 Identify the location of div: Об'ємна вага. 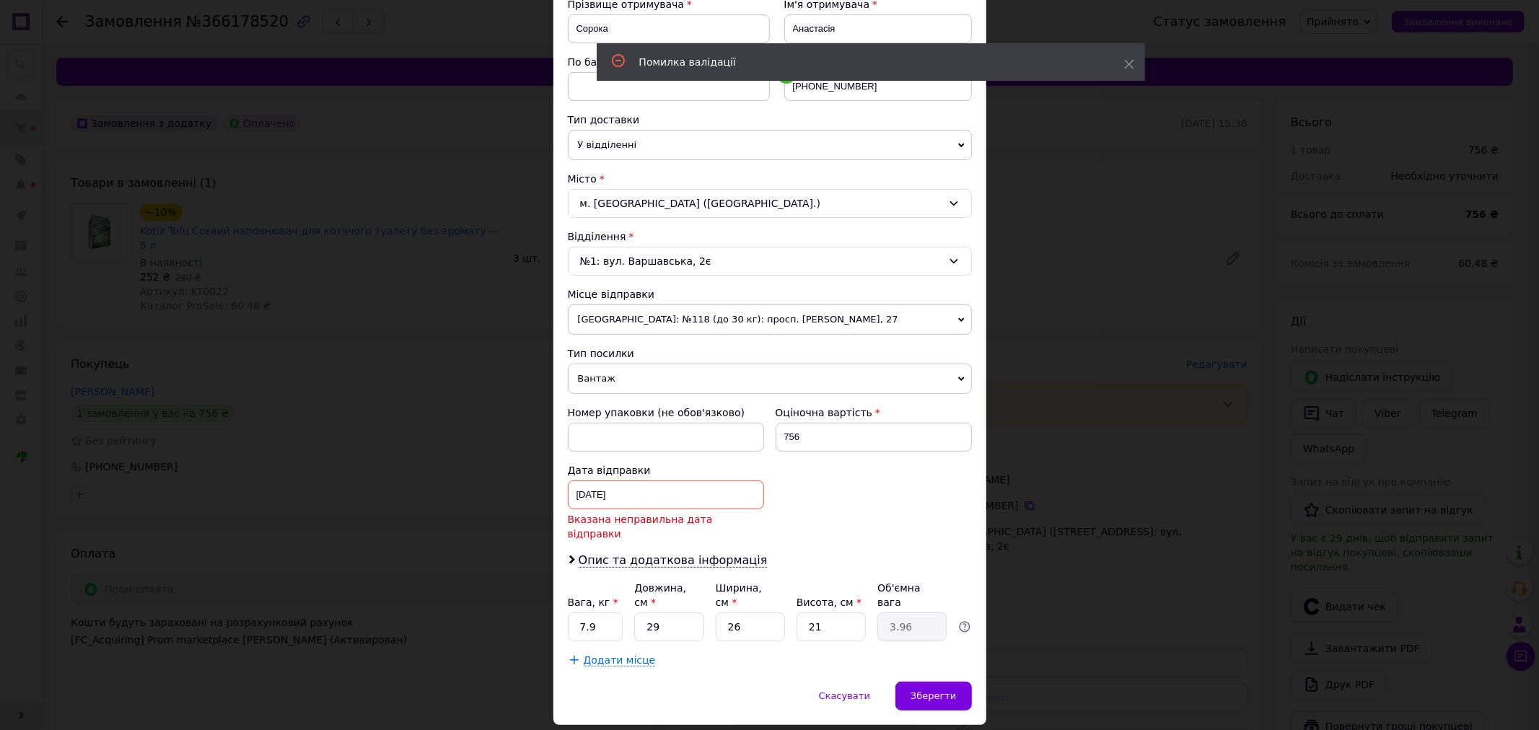
(912, 595).